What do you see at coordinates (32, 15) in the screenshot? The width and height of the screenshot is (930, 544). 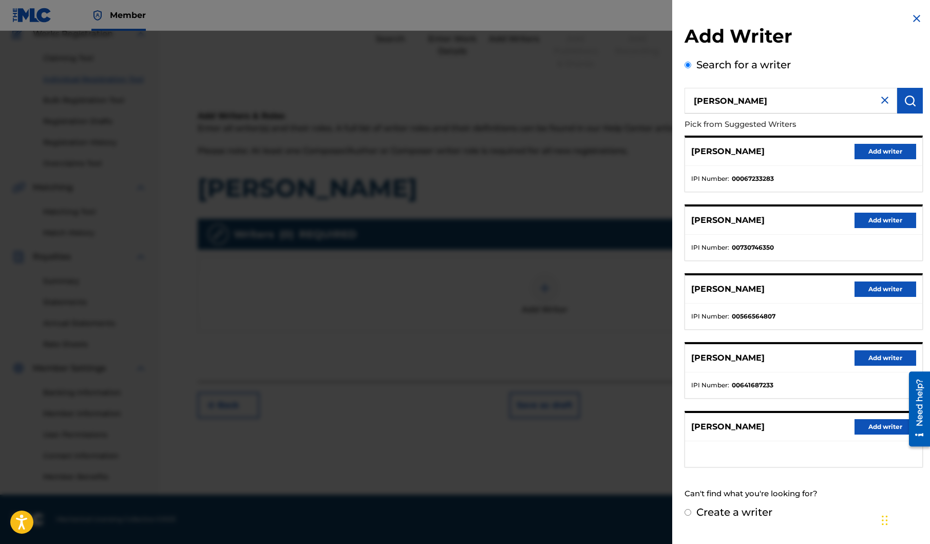 I see `img: MLC Logo` at bounding box center [32, 15].